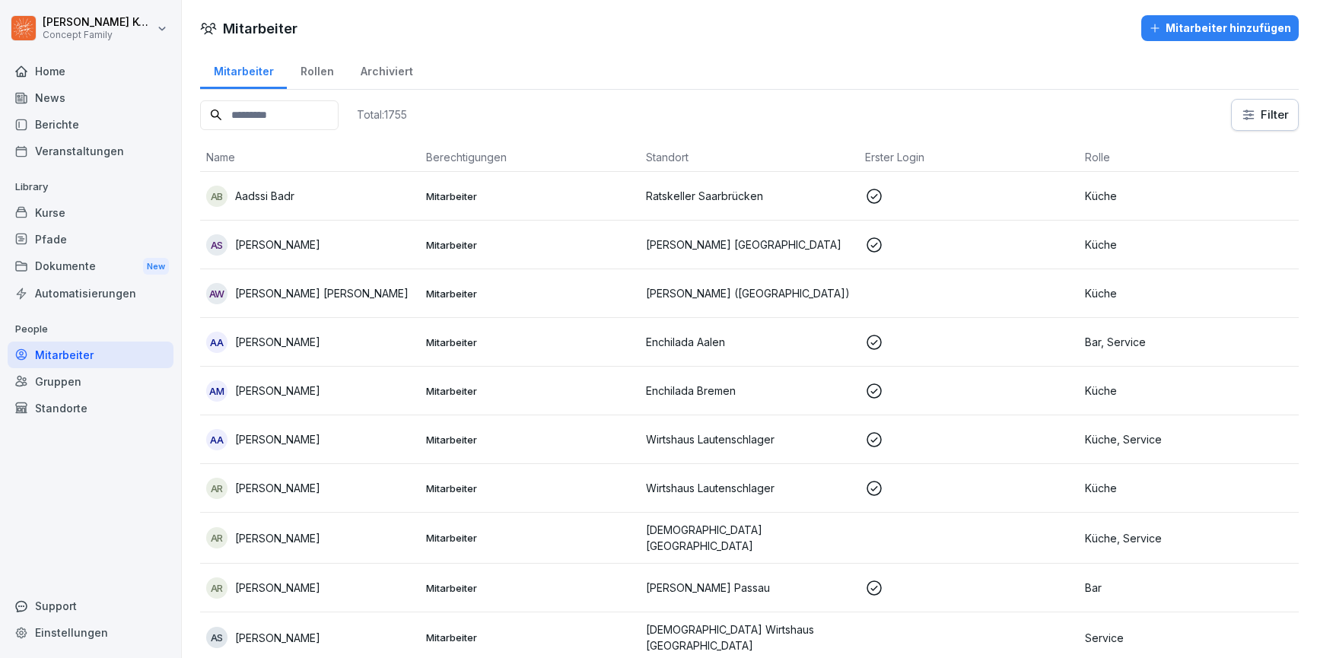  What do you see at coordinates (1188, 157) in the screenshot?
I see `th: Rolle` at bounding box center [1188, 157].